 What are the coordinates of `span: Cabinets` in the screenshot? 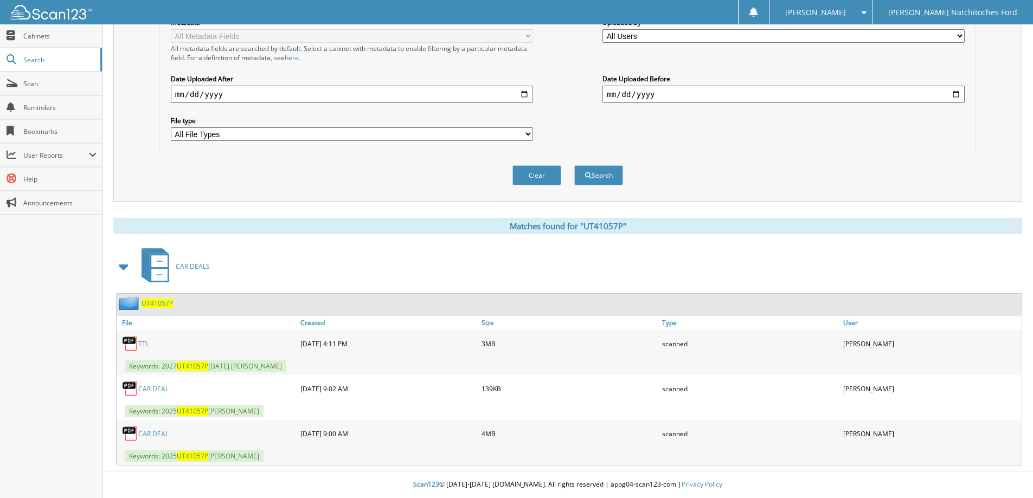 It's located at (60, 36).